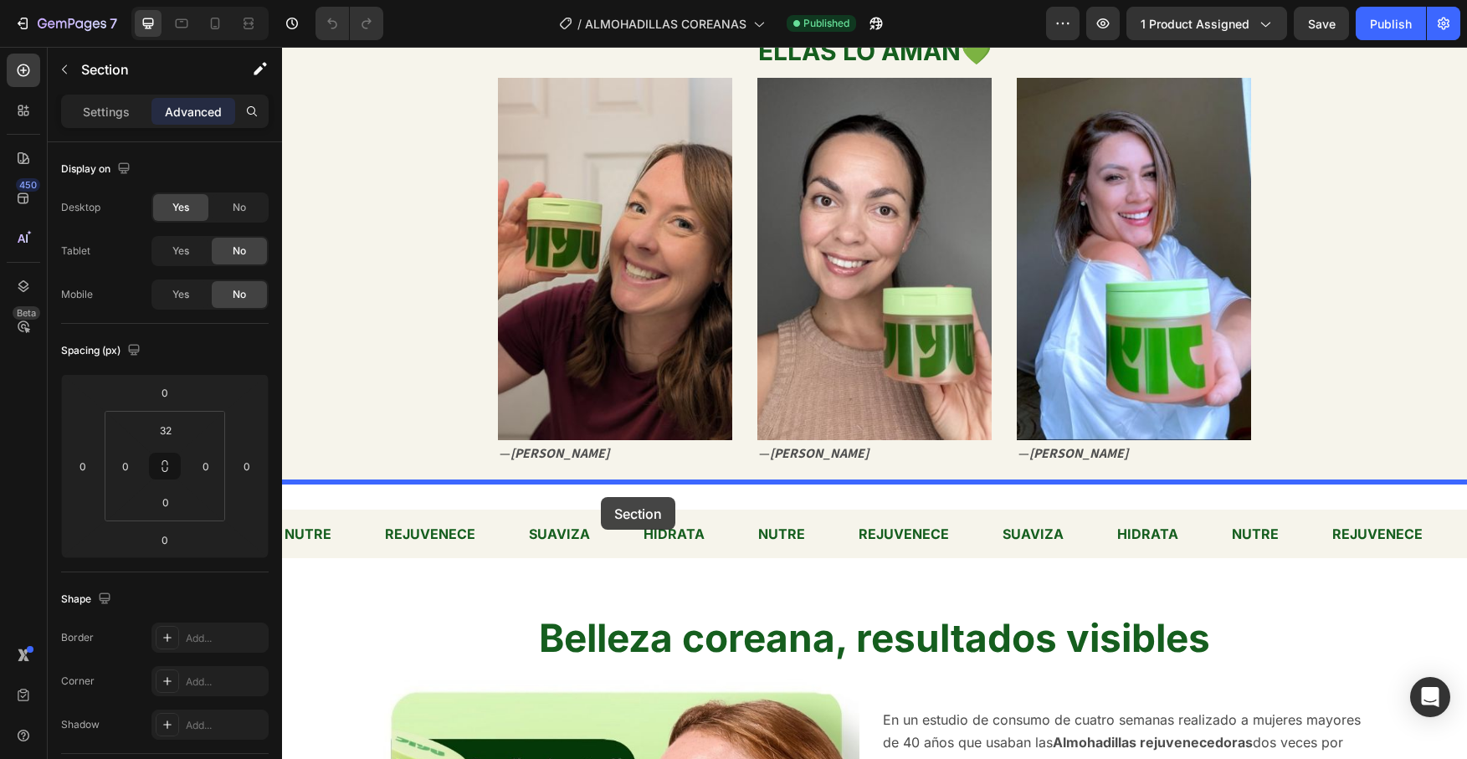  I want to click on div: Shape, so click(88, 599).